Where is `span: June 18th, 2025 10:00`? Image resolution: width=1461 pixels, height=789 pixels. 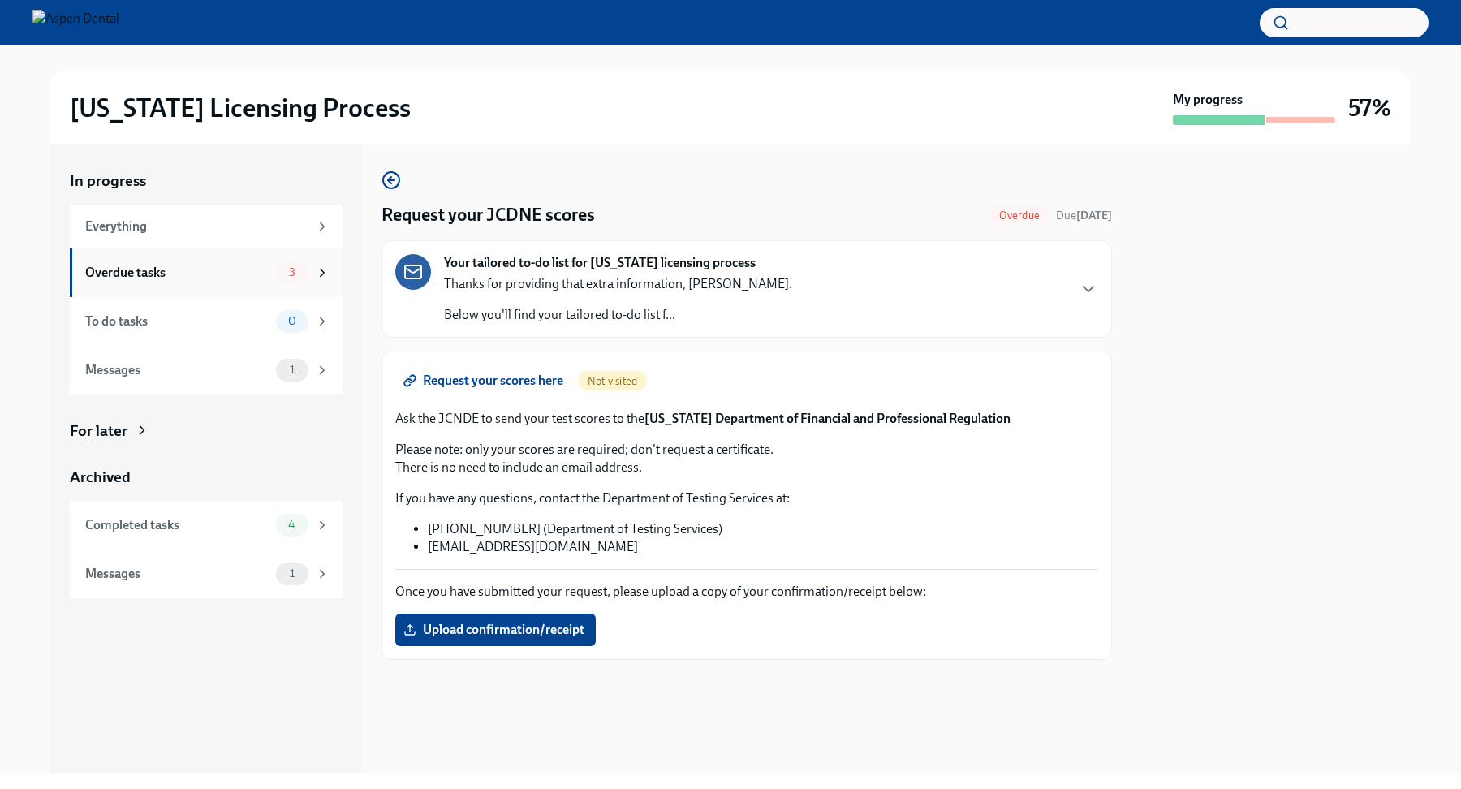
span: June 18th, 2025 10:00 is located at coordinates (1083, 215).